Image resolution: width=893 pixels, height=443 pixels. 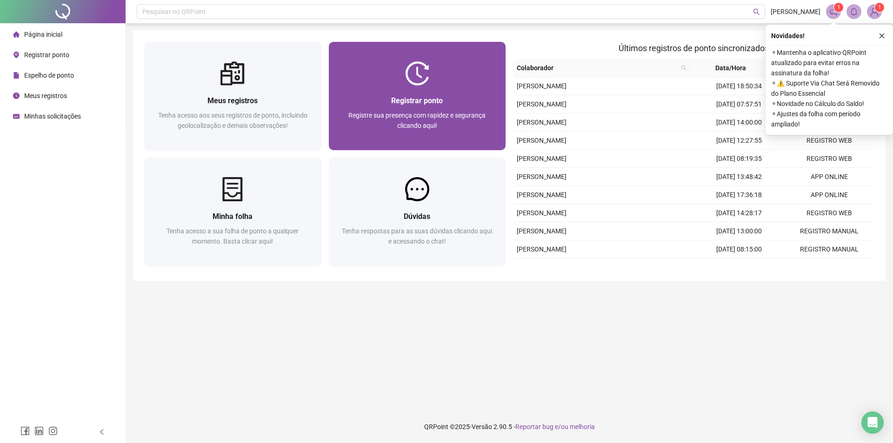 I want to click on span: Versão, so click(x=482, y=427).